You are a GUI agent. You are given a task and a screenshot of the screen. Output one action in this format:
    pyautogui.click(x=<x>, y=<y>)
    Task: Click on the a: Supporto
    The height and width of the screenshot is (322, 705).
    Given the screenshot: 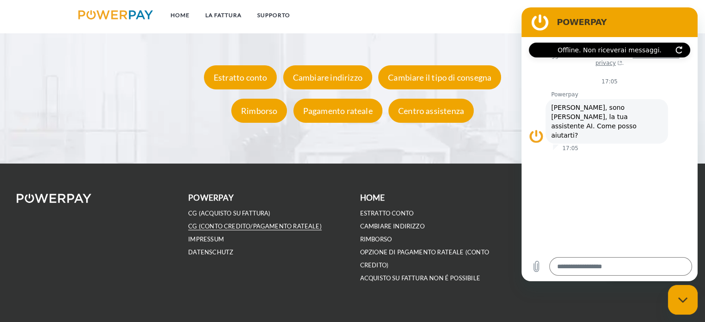 What is the action you would take?
    pyautogui.click(x=273, y=15)
    